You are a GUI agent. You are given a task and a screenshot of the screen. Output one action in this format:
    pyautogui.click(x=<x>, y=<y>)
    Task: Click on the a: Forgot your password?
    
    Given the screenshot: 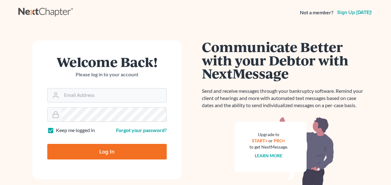 What is the action you would take?
    pyautogui.click(x=141, y=130)
    